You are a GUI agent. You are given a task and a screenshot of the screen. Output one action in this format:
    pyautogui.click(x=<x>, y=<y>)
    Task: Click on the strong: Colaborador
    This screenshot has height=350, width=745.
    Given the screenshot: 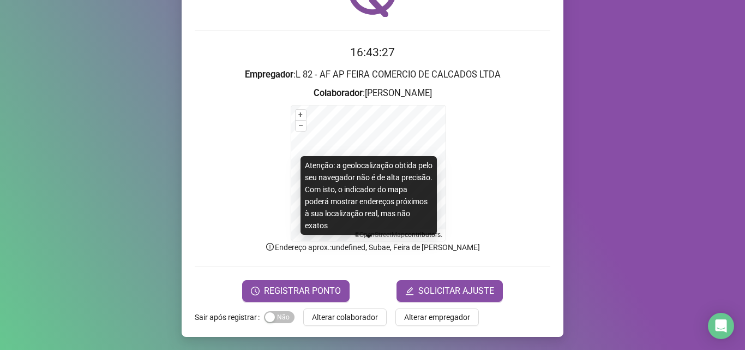 What is the action you would take?
    pyautogui.click(x=338, y=93)
    